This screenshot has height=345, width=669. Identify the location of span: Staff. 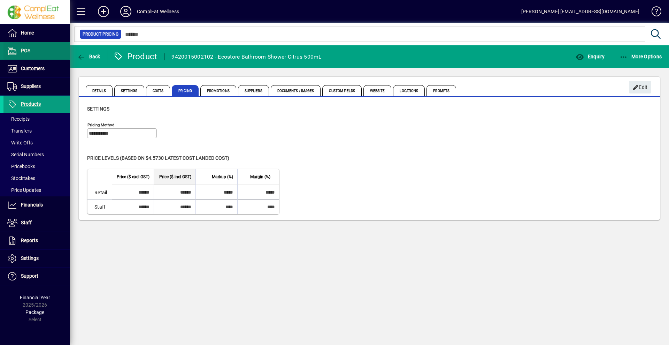
(26, 222).